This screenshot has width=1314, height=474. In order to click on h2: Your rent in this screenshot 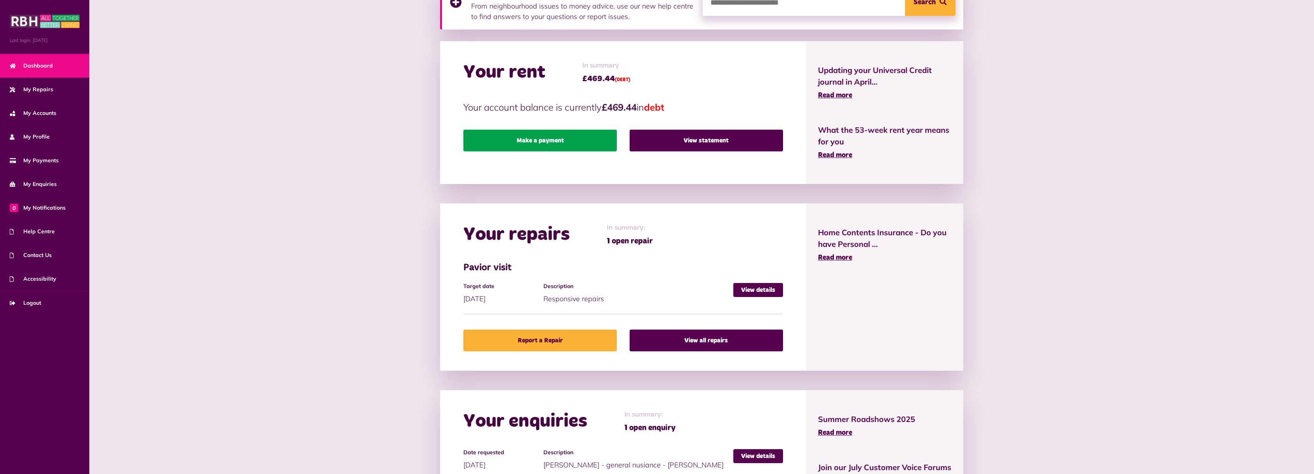, I will do `click(504, 73)`.